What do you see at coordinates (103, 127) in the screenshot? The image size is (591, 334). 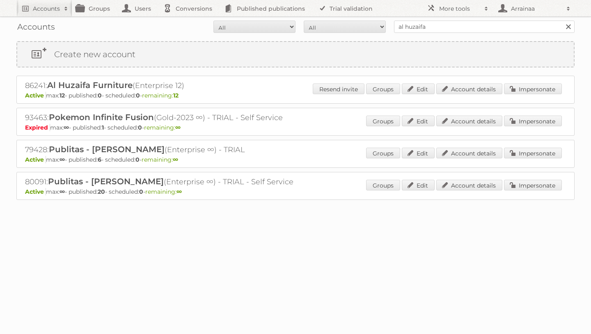 I see `strong: 1` at bounding box center [103, 127].